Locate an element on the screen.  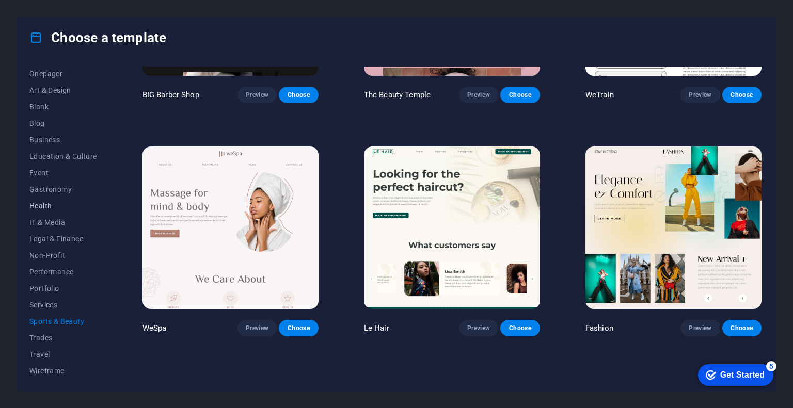
span: Education & Culture is located at coordinates (63, 156).